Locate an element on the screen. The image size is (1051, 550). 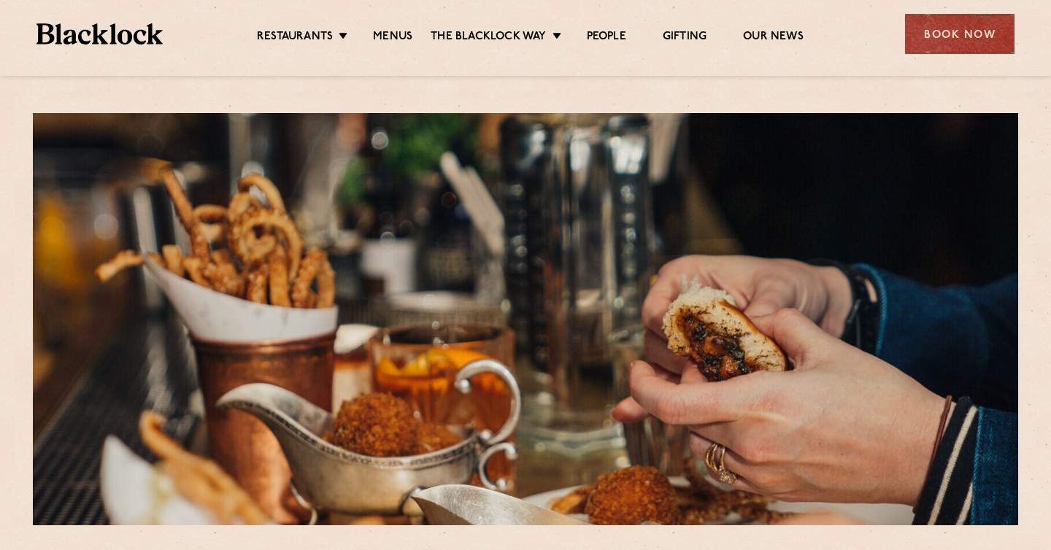
a: Menus is located at coordinates (393, 38).